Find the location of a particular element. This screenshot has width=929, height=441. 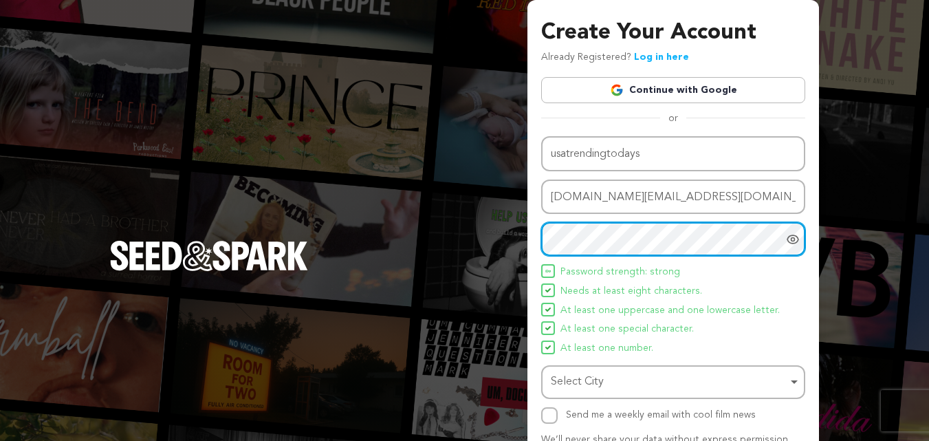

span: At least one special character. is located at coordinates (627, 329).